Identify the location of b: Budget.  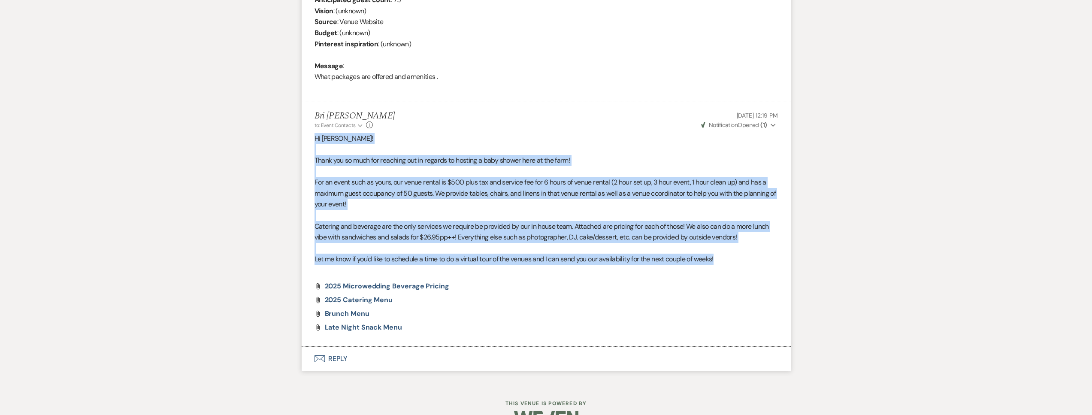
(326, 33).